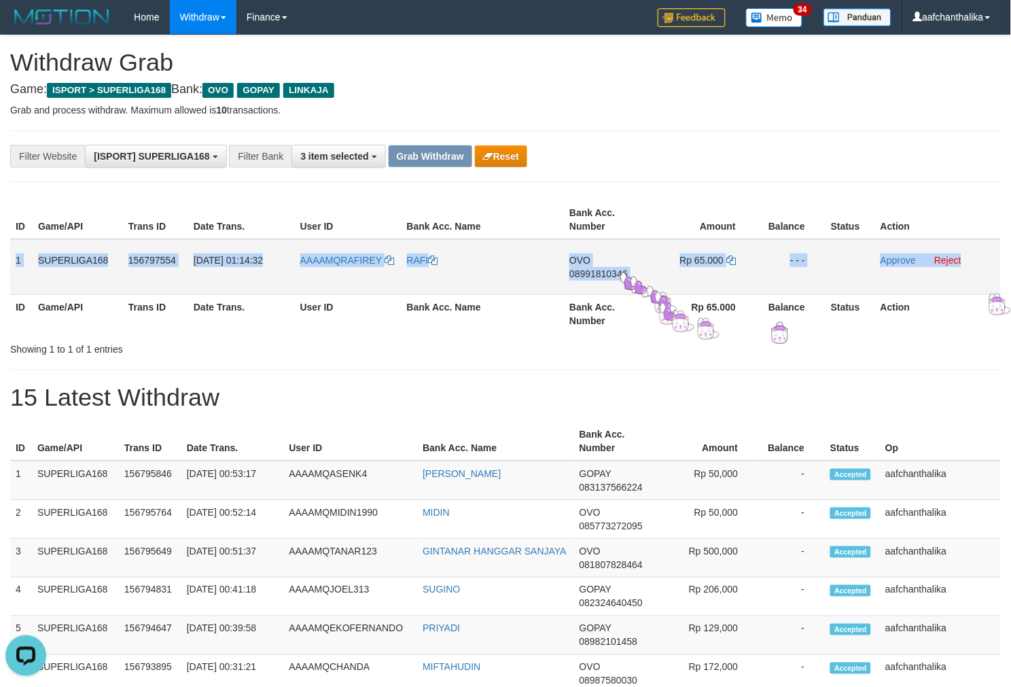 This screenshot has height=687, width=1011. Describe the element at coordinates (949, 260) in the screenshot. I see `a: Reject` at that location.